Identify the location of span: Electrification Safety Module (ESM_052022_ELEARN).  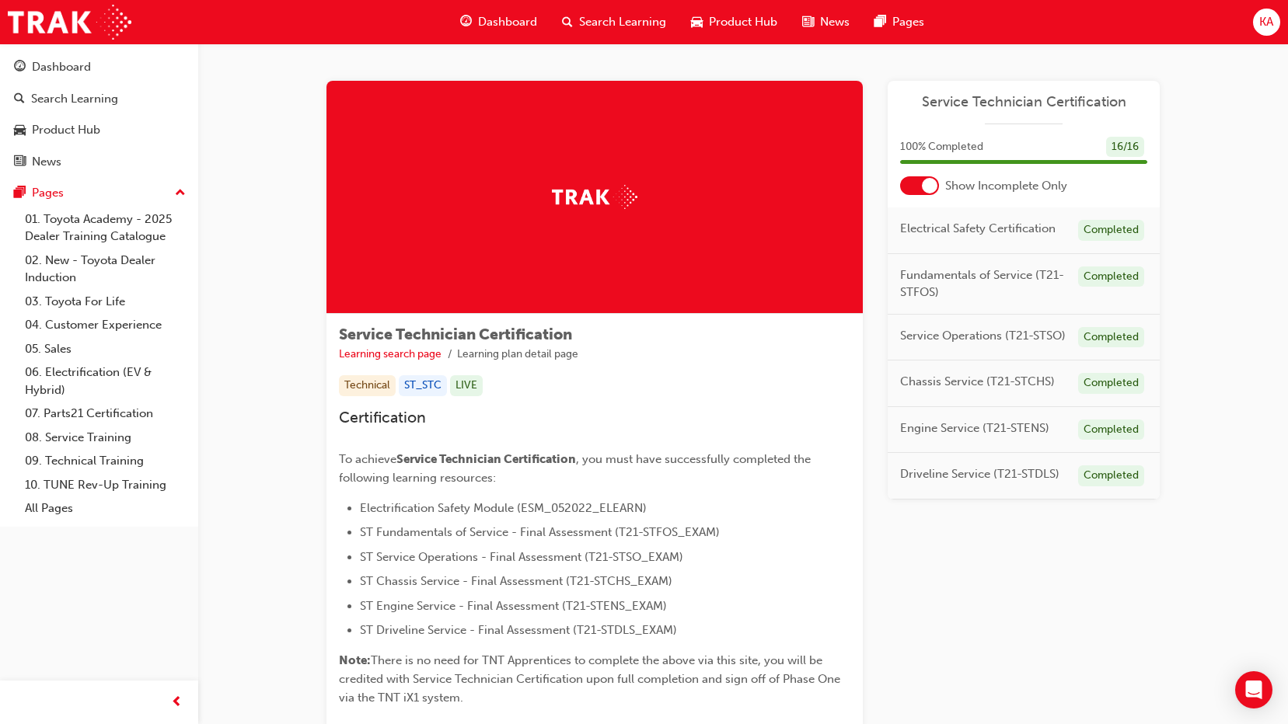
(503, 508).